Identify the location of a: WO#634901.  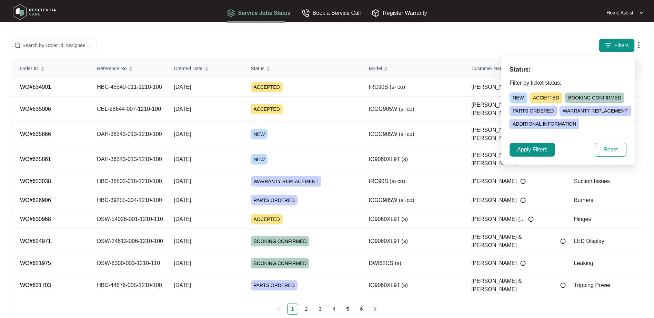
(35, 87).